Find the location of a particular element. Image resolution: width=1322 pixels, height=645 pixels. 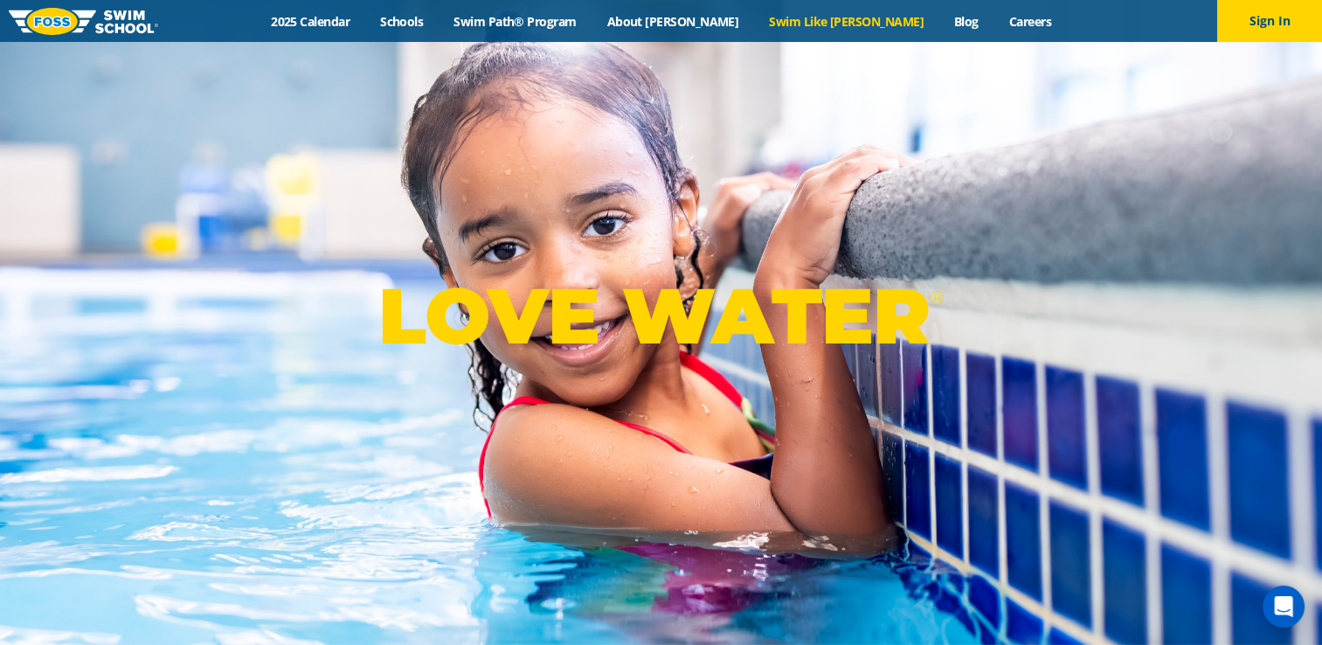

p: LOVE WATER is located at coordinates (660, 315).